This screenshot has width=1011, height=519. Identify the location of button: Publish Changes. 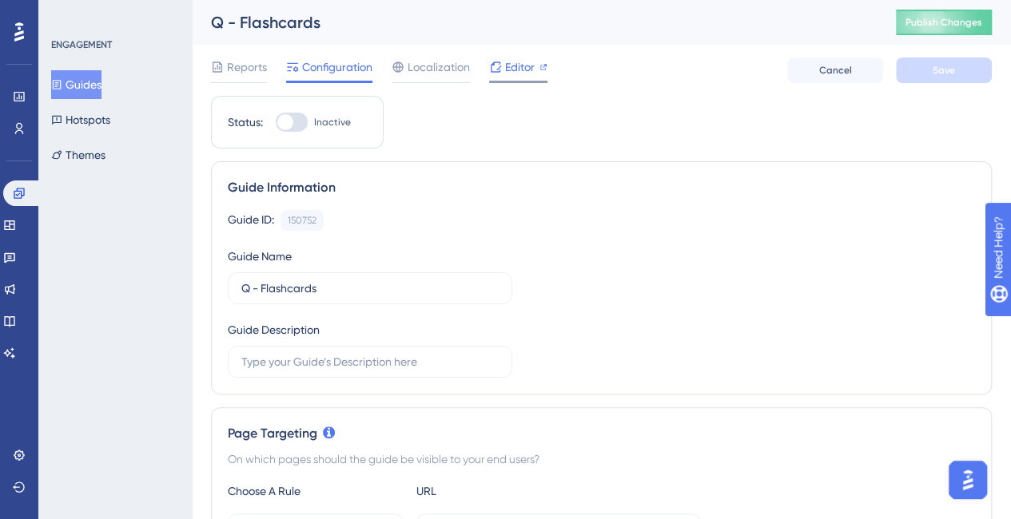
(944, 22).